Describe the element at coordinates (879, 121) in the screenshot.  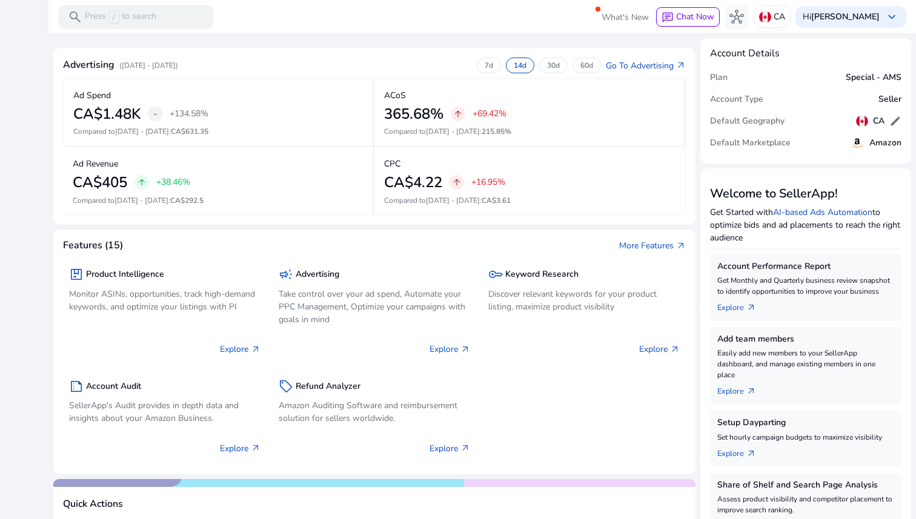
I see `h5: CA` at that location.